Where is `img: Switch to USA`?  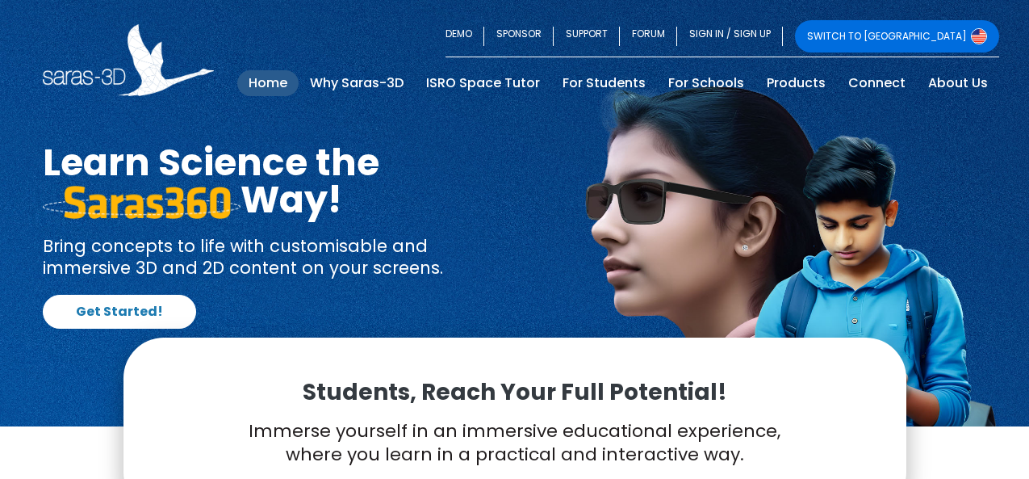 img: Switch to USA is located at coordinates (979, 36).